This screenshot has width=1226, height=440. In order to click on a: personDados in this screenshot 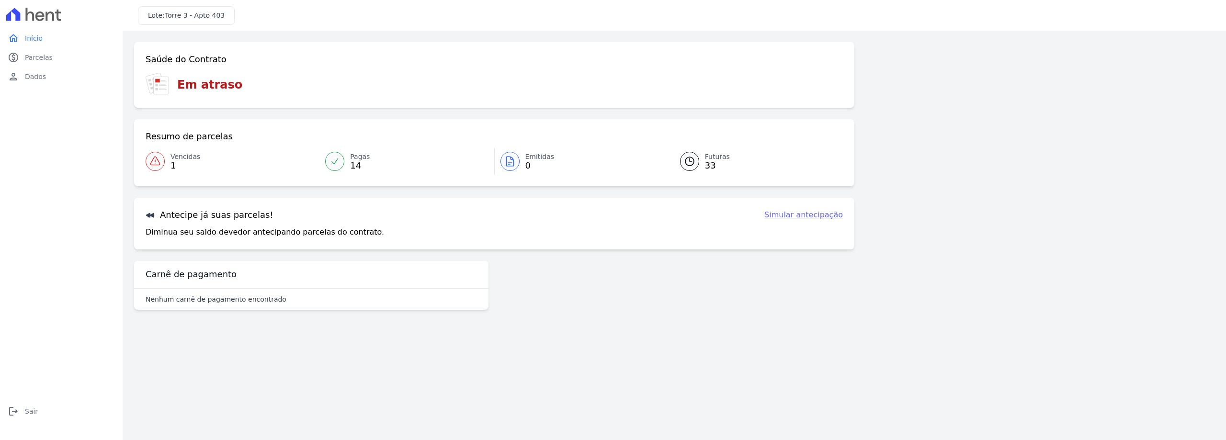, I will do `click(61, 77)`.